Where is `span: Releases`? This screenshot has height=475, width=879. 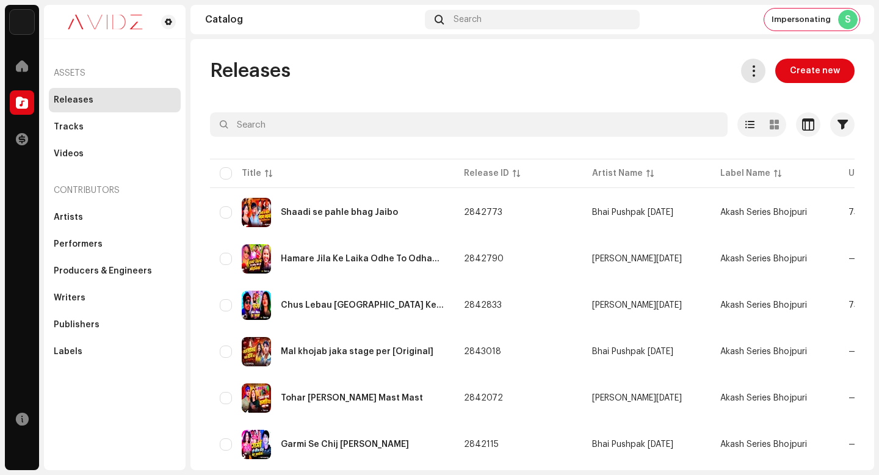
span: Releases is located at coordinates (250, 71).